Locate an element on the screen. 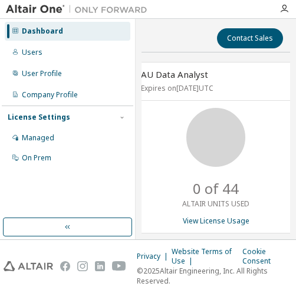 This screenshot has width=296, height=293. img: linkedin.svg is located at coordinates (100, 266).